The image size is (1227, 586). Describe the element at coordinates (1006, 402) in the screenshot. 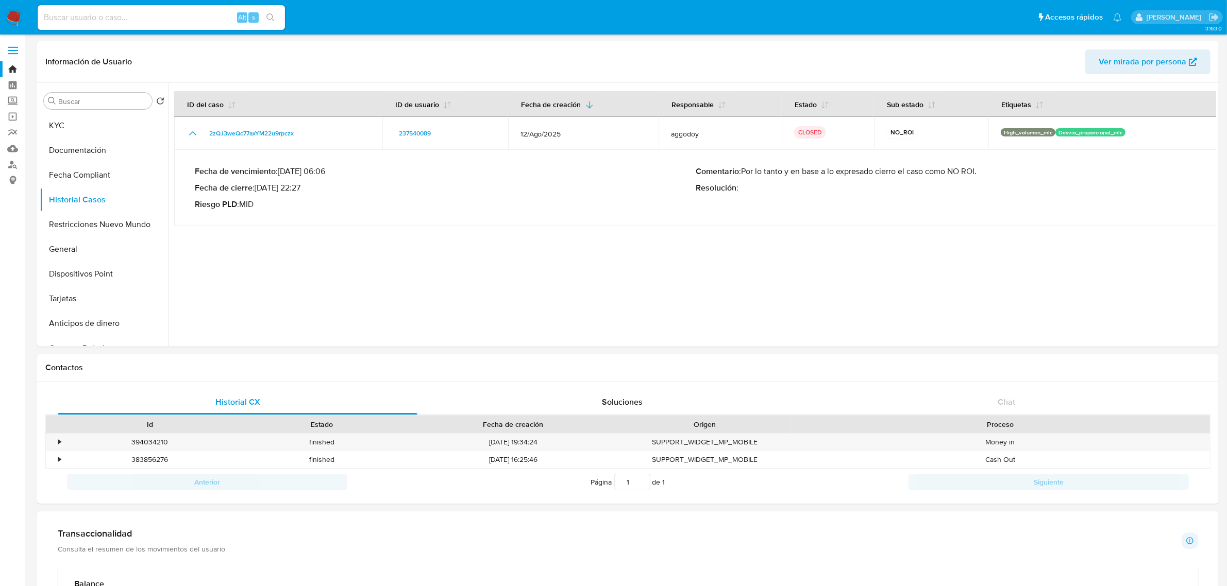

I see `span: Chat` at that location.